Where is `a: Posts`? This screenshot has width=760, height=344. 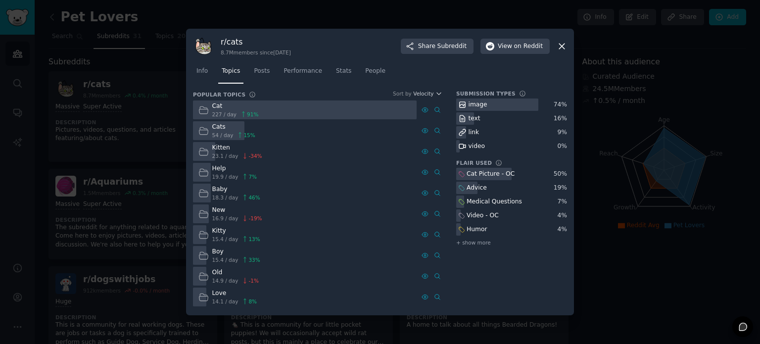 a: Posts is located at coordinates (262, 73).